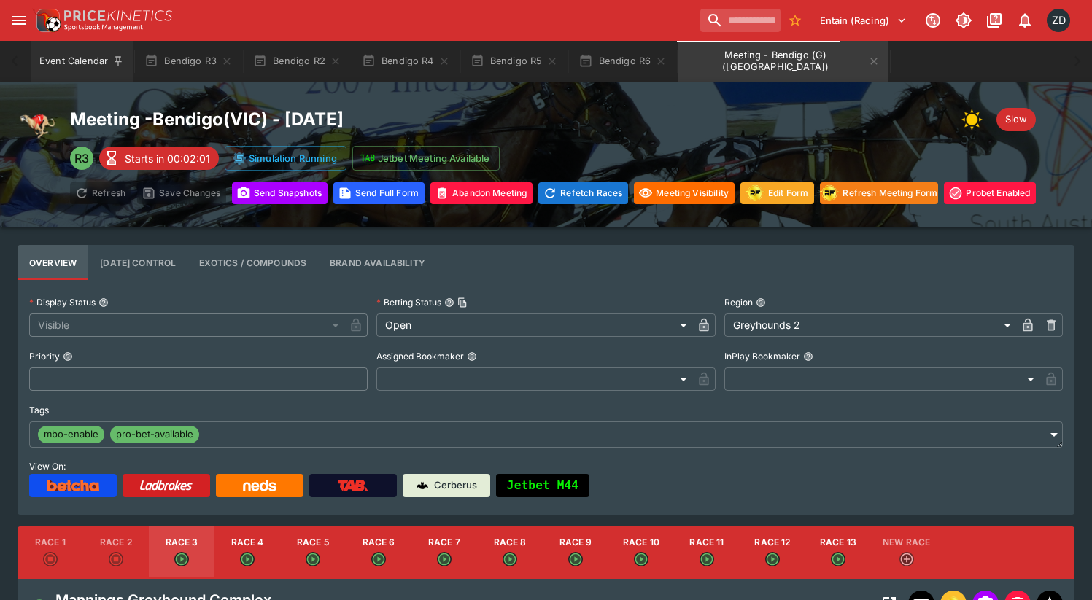 The height and width of the screenshot is (600, 1092). Describe the element at coordinates (138, 263) in the screenshot. I see `button: Configure each race specific details at once` at that location.